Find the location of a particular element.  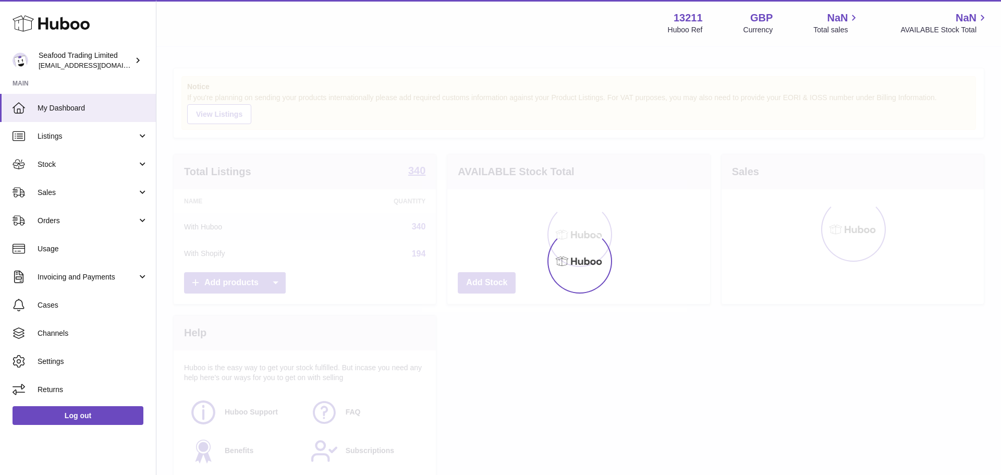

span: Settings is located at coordinates (93, 361).